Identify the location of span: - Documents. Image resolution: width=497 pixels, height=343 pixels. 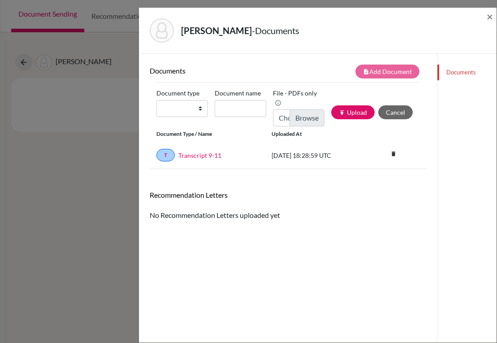
(276, 30).